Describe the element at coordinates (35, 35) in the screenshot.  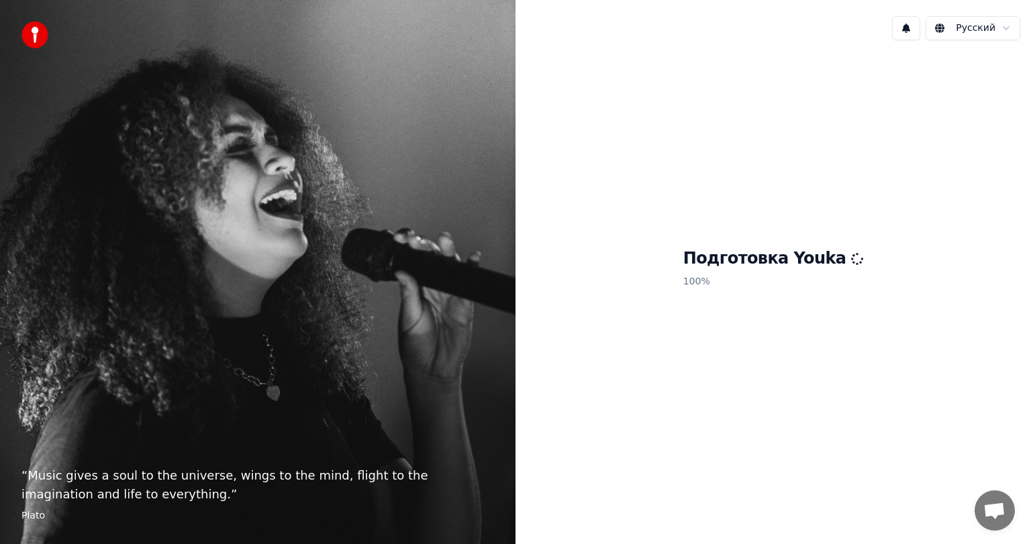
I see `img: youka` at that location.